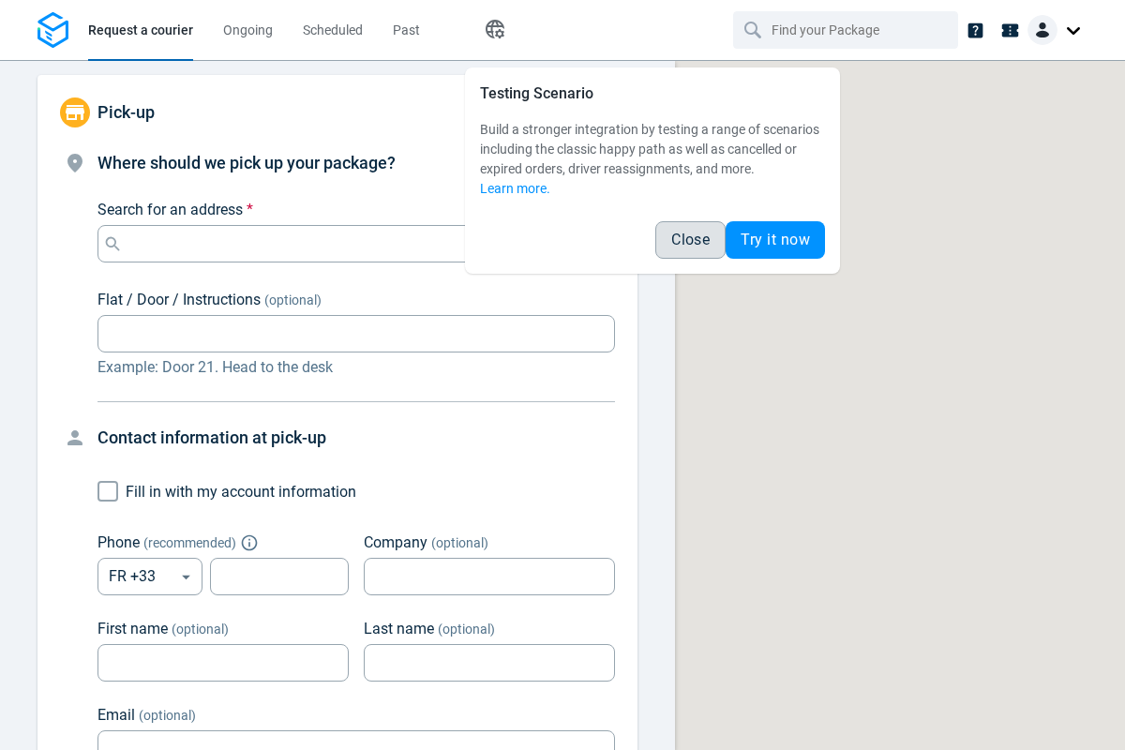 The width and height of the screenshot is (1125, 750). Describe the element at coordinates (247, 30) in the screenshot. I see `span: Ongoing` at that location.